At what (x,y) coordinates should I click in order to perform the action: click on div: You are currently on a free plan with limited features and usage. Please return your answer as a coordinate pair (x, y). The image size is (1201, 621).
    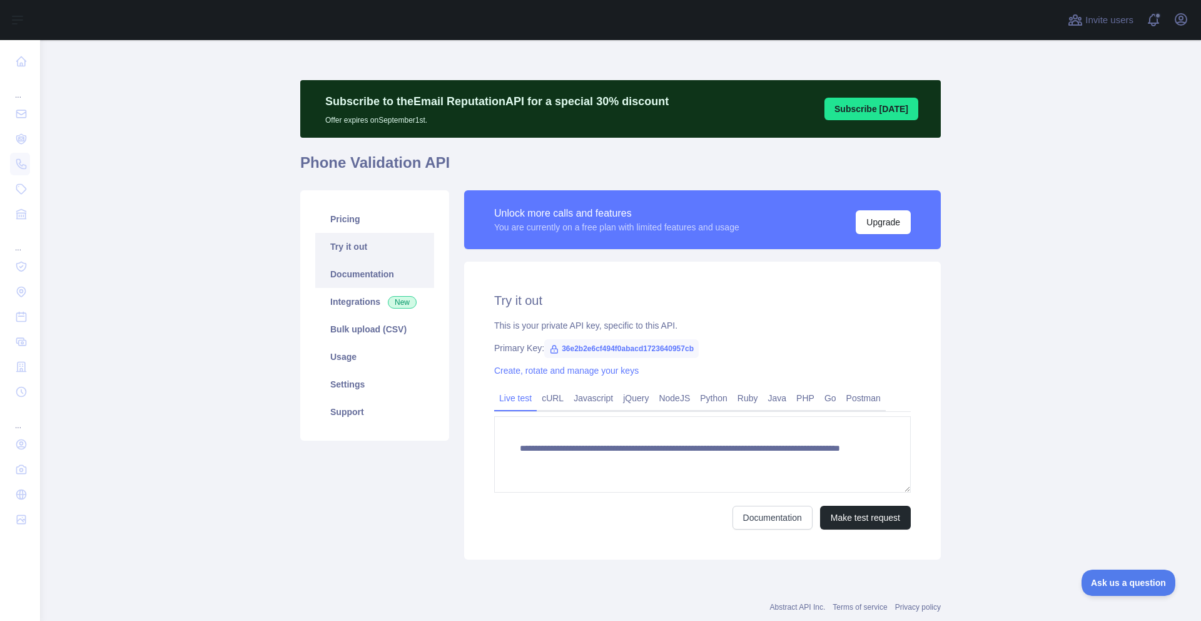
    Looking at the image, I should click on (617, 227).